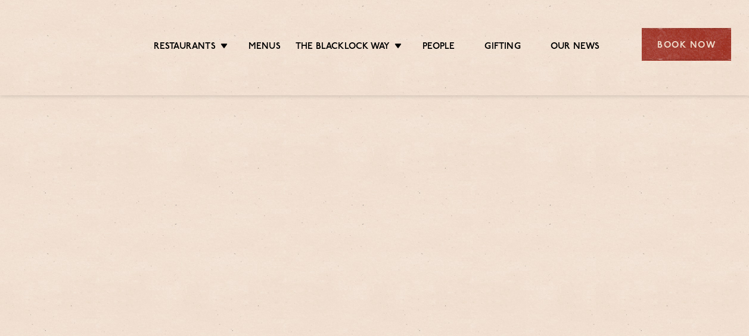  What do you see at coordinates (185, 48) in the screenshot?
I see `a: Restaurants` at bounding box center [185, 48].